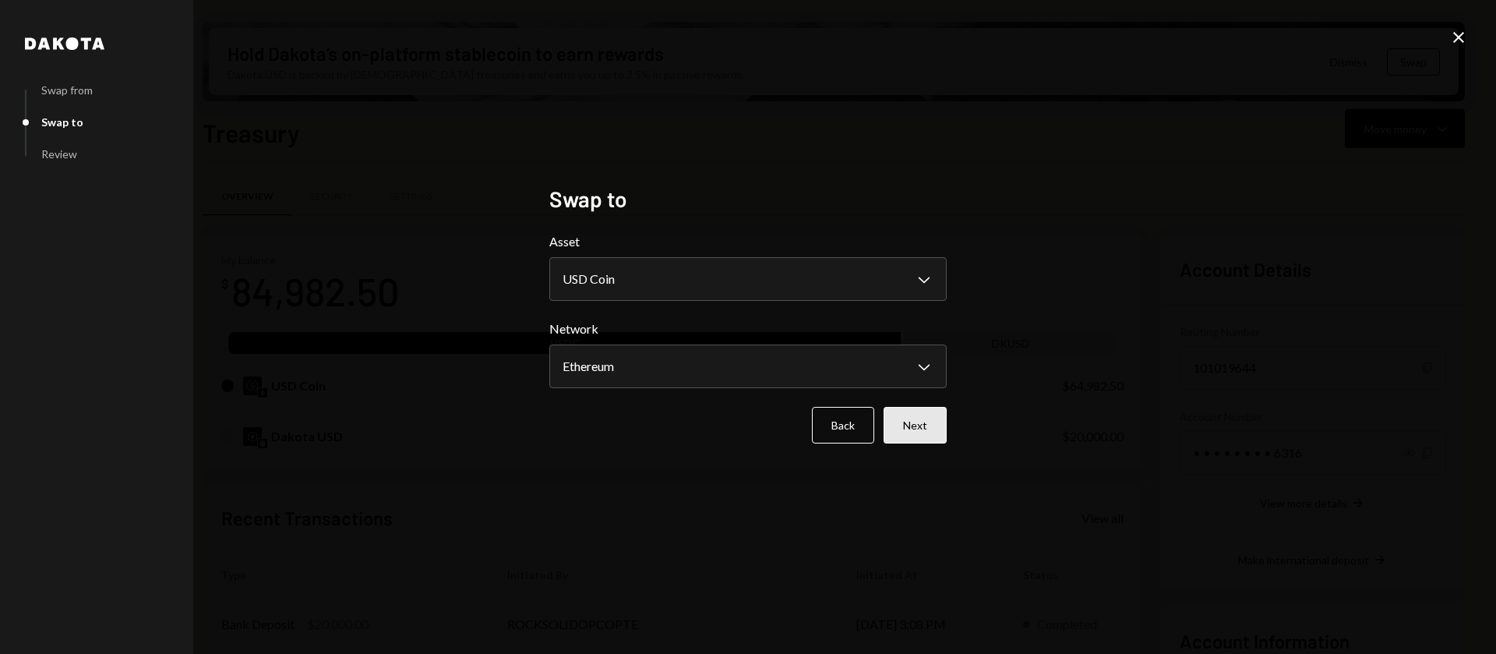  Describe the element at coordinates (62, 122) in the screenshot. I see `div: Swap to` at that location.